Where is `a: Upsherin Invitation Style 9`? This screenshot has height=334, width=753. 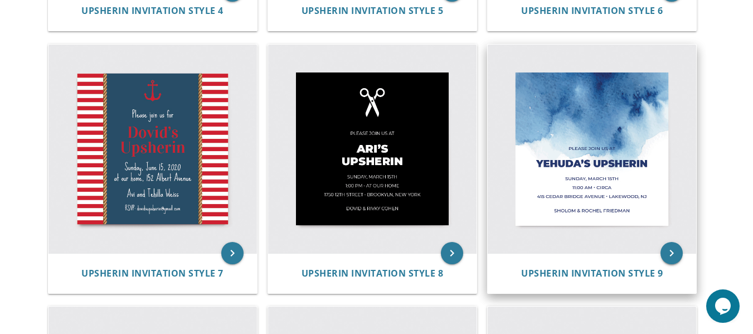
a: Upsherin Invitation Style 9 is located at coordinates (592, 273).